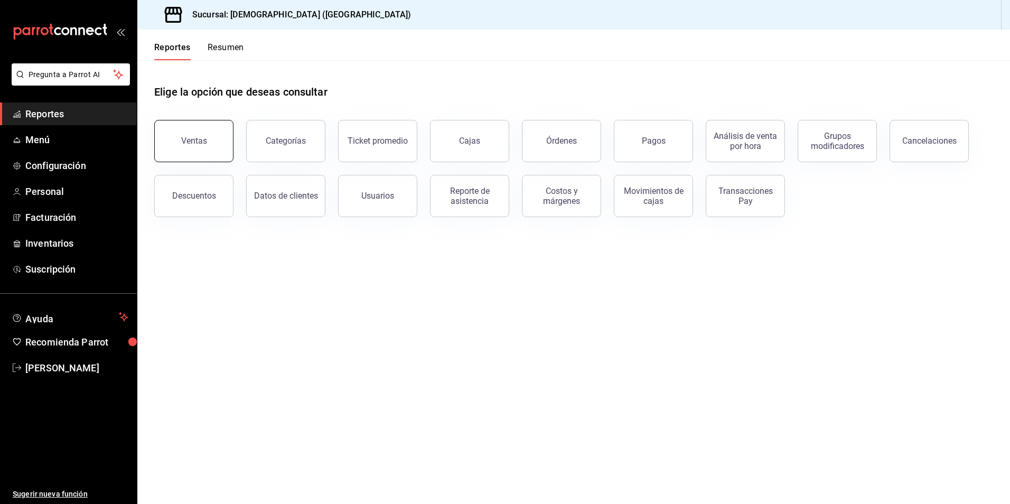  I want to click on button: Transacciones Pay, so click(746, 196).